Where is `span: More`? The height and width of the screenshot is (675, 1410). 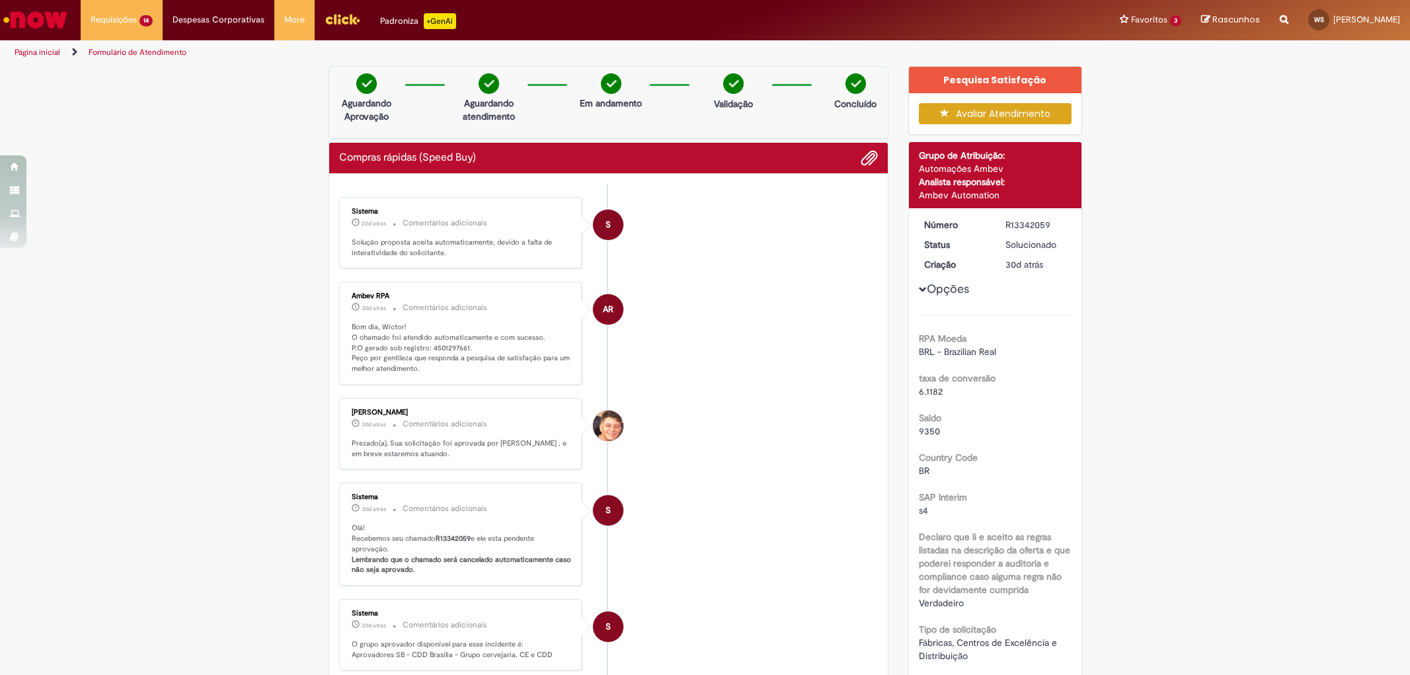 span: More is located at coordinates (294, 20).